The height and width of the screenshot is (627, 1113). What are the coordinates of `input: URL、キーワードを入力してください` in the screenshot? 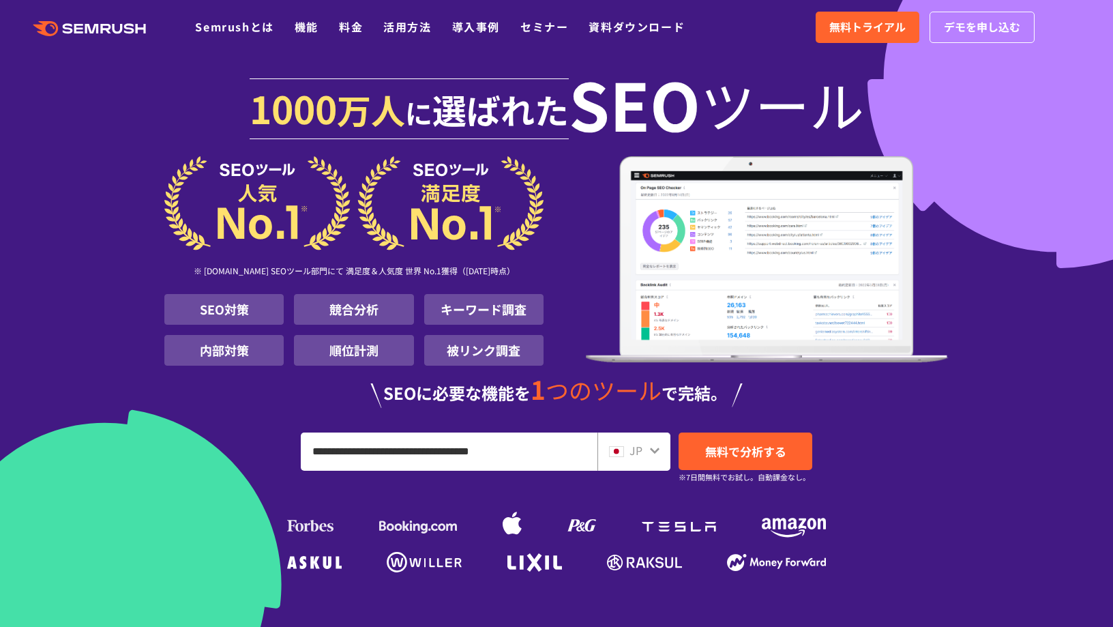 It's located at (449, 452).